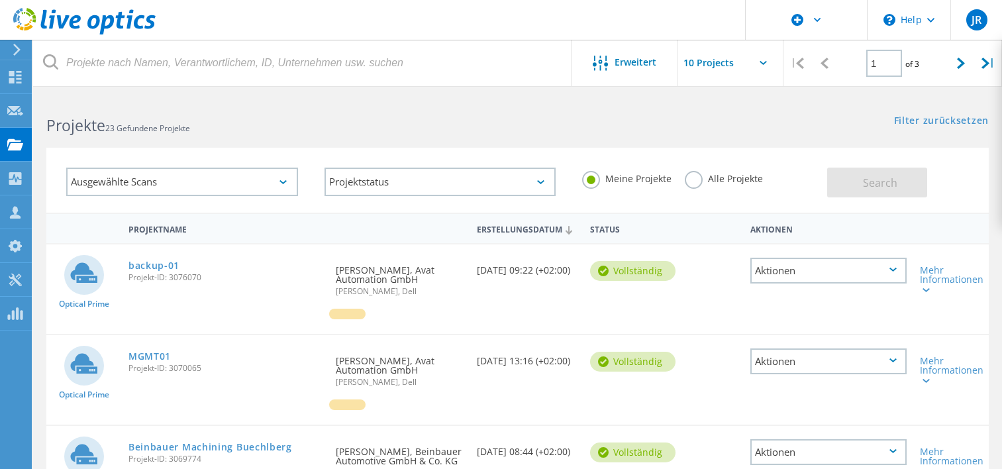 This screenshot has width=1002, height=469. I want to click on span: 23 Gefundene Projekte, so click(148, 128).